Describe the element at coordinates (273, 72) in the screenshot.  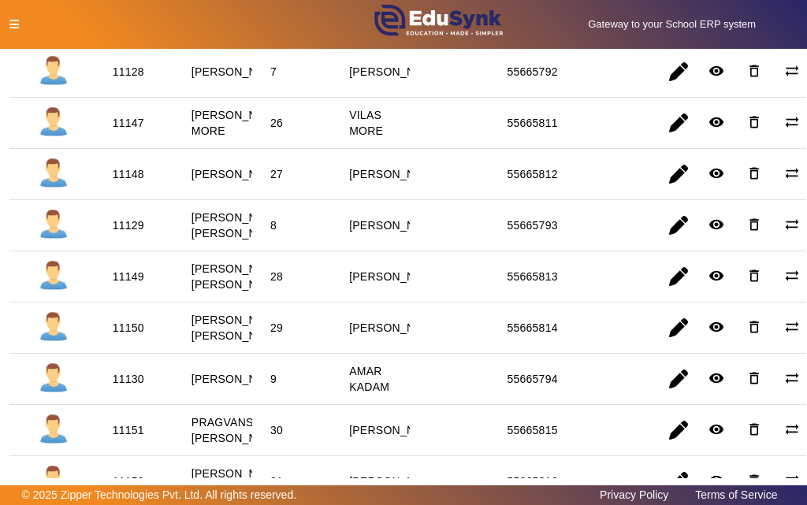
I see `div: 7` at that location.